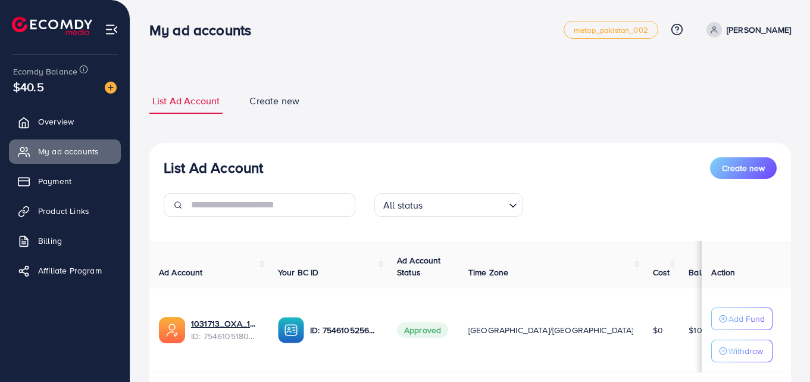  Describe the element at coordinates (65, 181) in the screenshot. I see `a: Payment` at that location.